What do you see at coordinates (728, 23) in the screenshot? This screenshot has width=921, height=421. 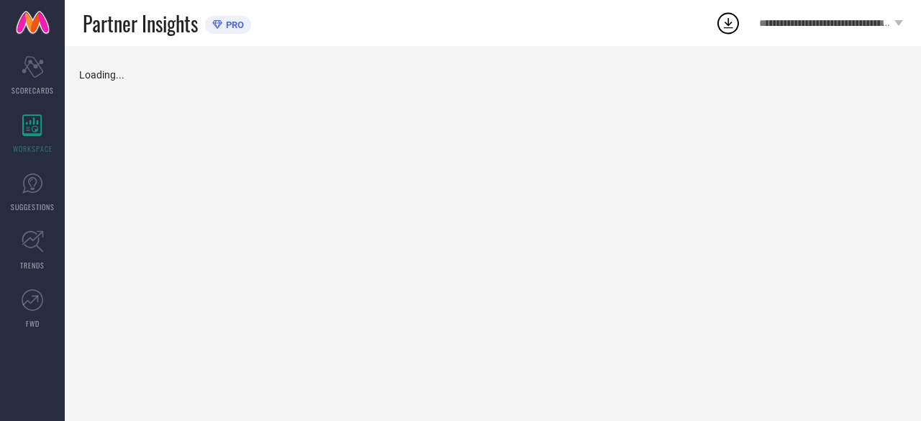 I see `div: Open download list` at bounding box center [728, 23].